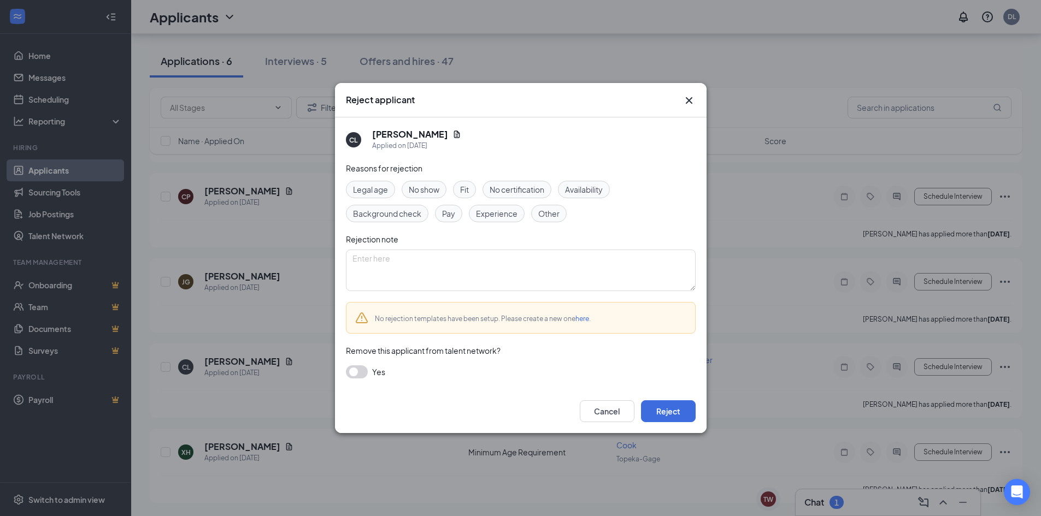  Describe the element at coordinates (423, 351) in the screenshot. I see `span: Remove this applicant from talent network?` at that location.